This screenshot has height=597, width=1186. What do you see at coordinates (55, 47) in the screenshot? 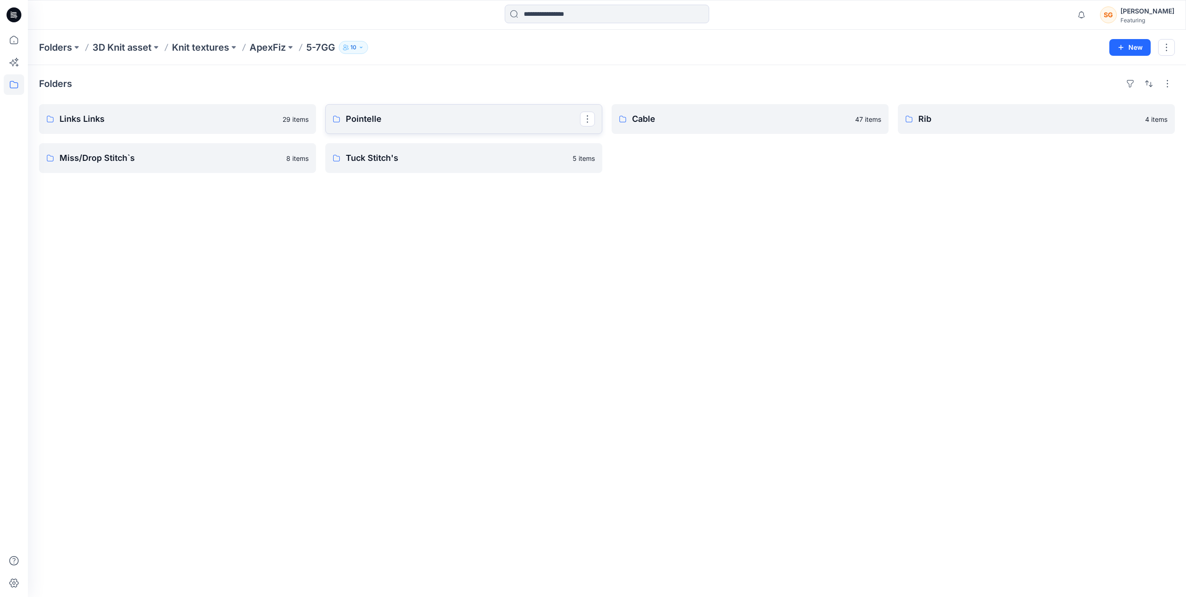
I see `a: Folders` at bounding box center [55, 47].